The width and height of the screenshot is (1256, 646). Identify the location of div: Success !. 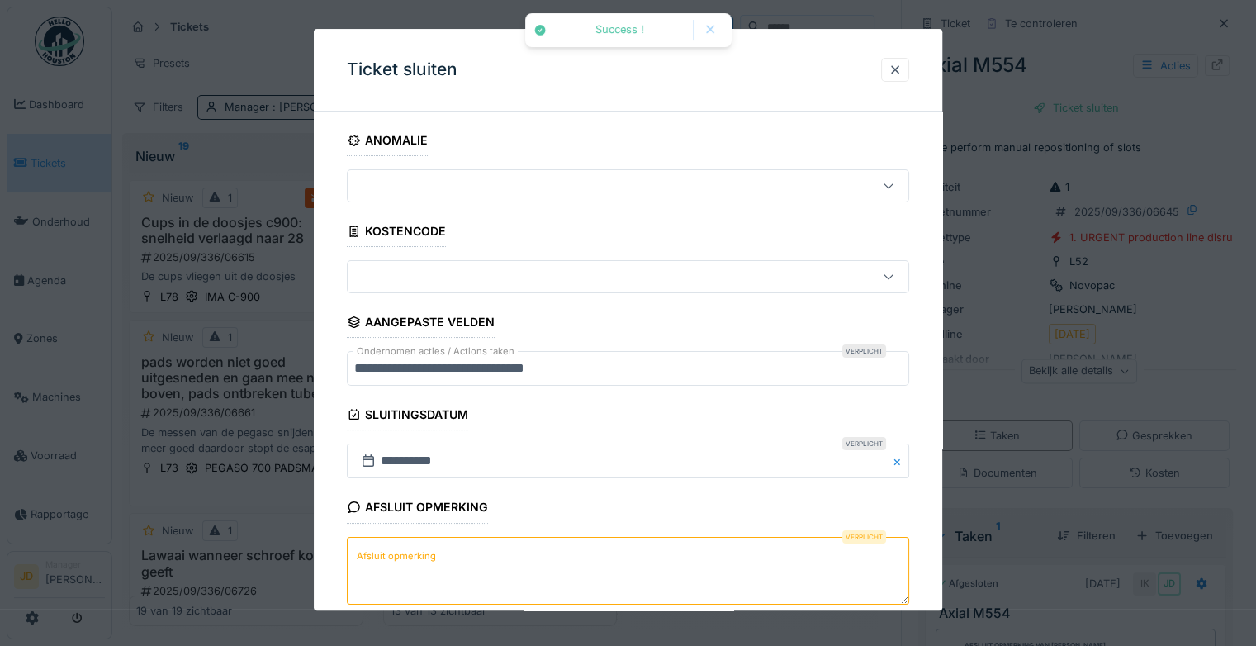
(619, 30).